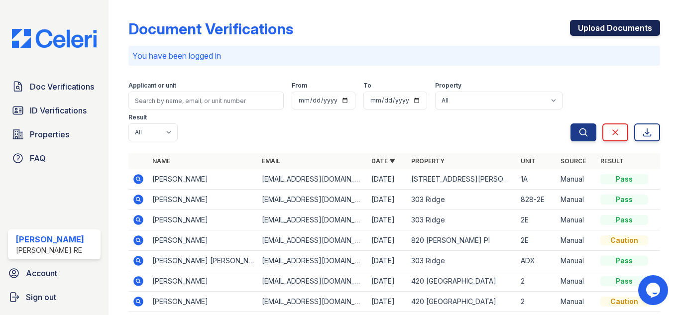  What do you see at coordinates (299, 86) in the screenshot?
I see `label: From` at bounding box center [299, 86].